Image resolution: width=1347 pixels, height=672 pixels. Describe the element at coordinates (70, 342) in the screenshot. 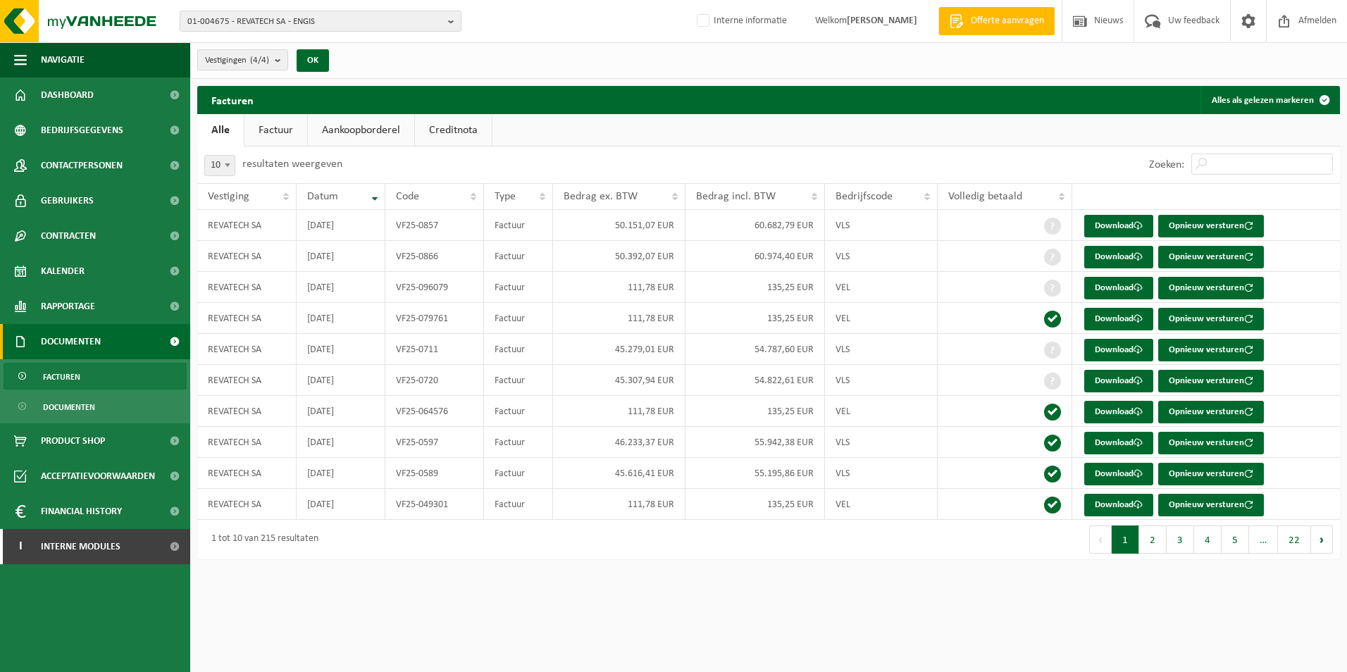

I see `span: Documenten` at that location.